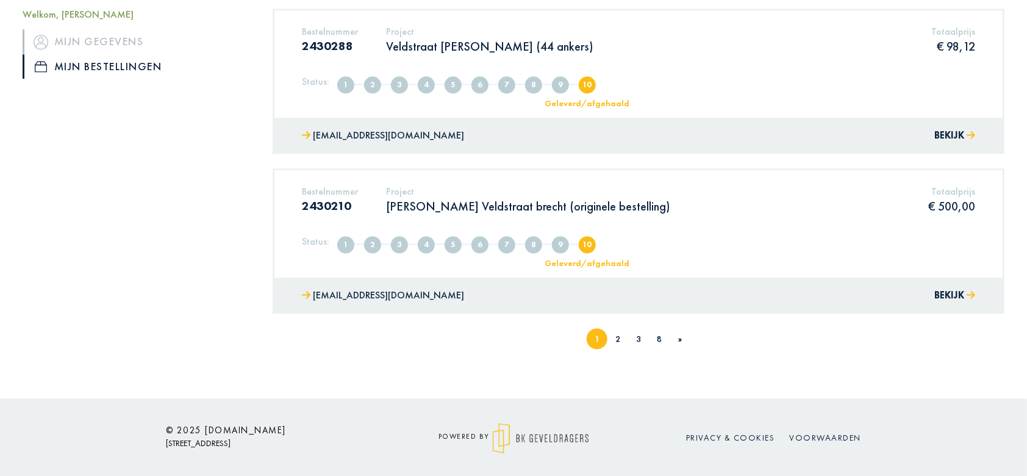 This screenshot has width=1027, height=476. What do you see at coordinates (954, 46) in the screenshot?
I see `p: € 98,12` at bounding box center [954, 46].